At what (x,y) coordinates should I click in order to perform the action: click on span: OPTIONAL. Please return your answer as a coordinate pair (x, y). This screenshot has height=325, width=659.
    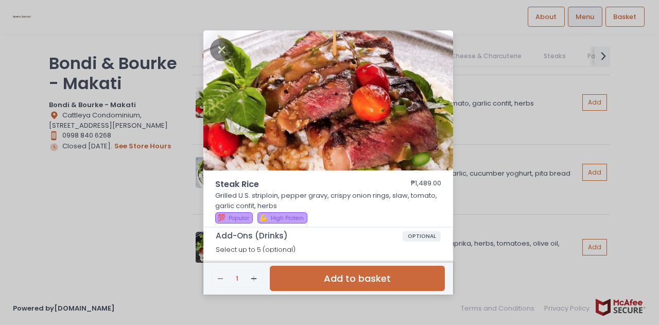
    Looking at the image, I should click on (422, 236).